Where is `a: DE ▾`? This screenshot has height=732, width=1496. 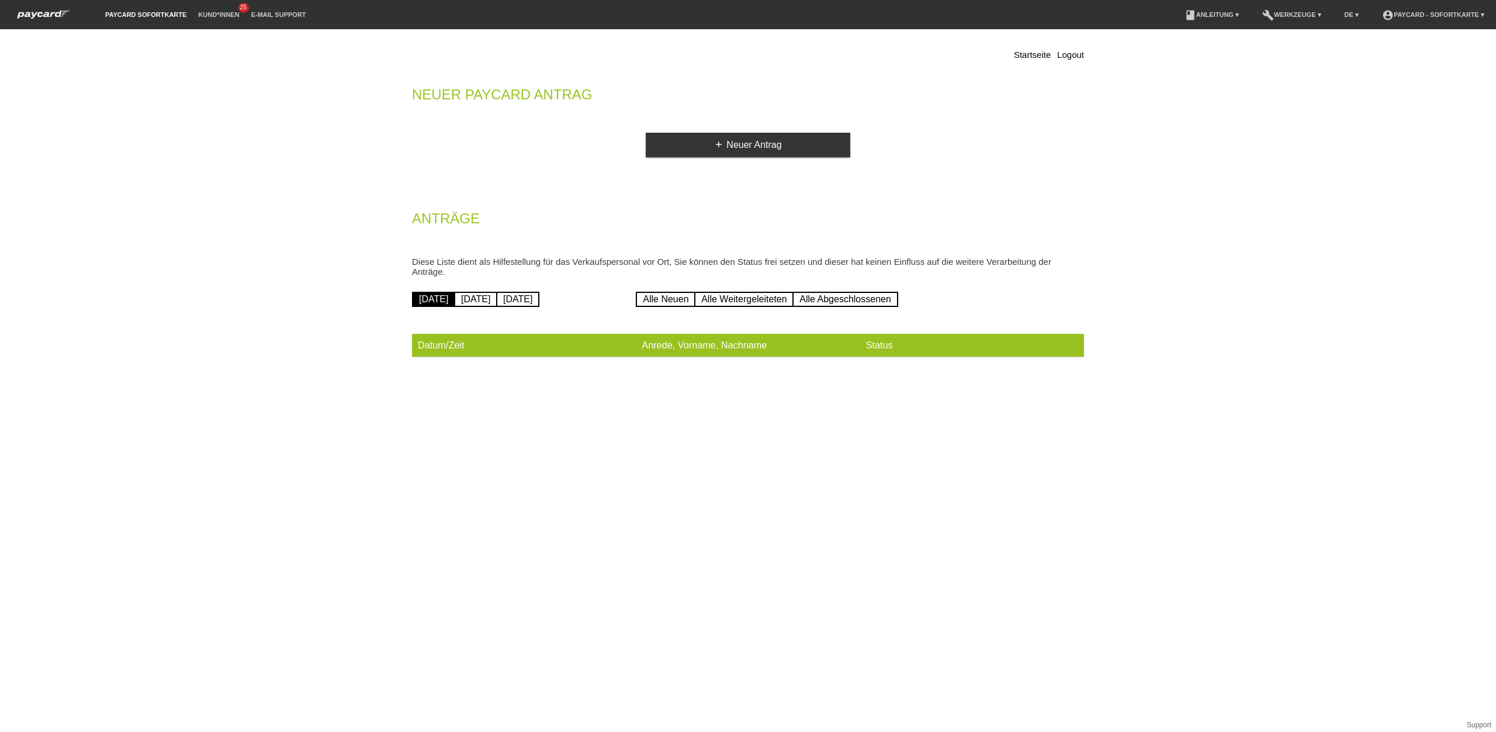
a: DE ▾ is located at coordinates (1352, 15).